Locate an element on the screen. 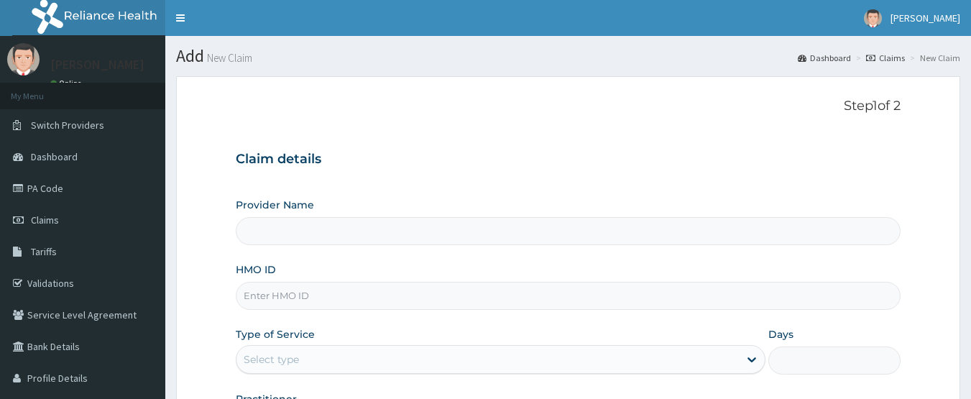 The width and height of the screenshot is (971, 399). label: Provider Name is located at coordinates (275, 205).